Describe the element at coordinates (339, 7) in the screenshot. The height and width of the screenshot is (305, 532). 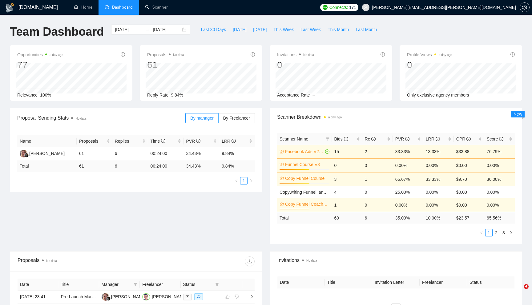
I see `span: Connects:` at that location.